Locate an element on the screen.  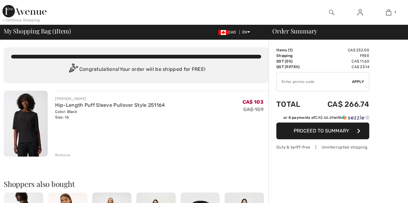
img: Canadian Dollar is located at coordinates (224, 33).